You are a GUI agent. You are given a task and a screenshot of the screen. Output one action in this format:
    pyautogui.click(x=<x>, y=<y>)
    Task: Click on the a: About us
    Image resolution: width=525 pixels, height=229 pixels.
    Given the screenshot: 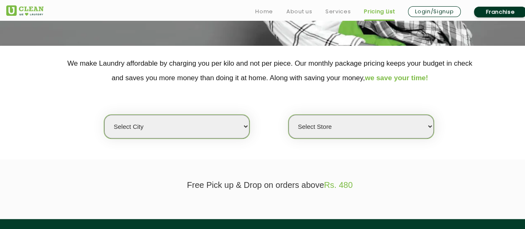 What is the action you would take?
    pyautogui.click(x=299, y=12)
    